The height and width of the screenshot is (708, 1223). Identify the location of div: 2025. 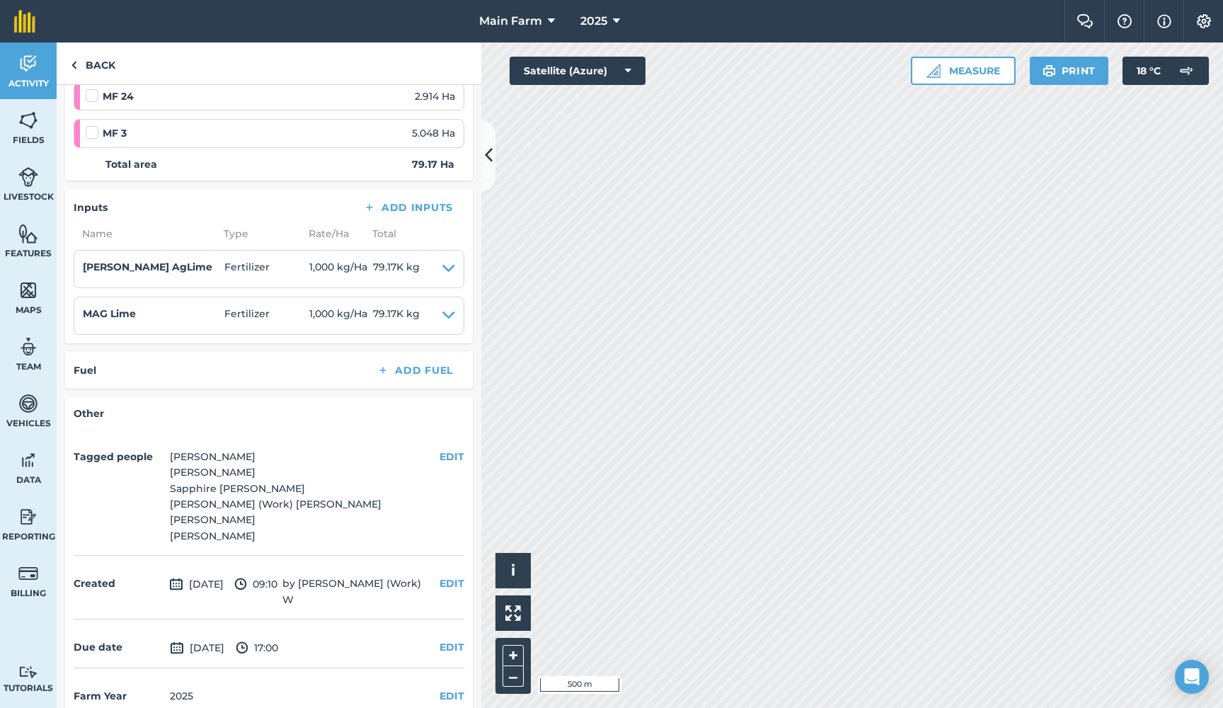
(181, 696).